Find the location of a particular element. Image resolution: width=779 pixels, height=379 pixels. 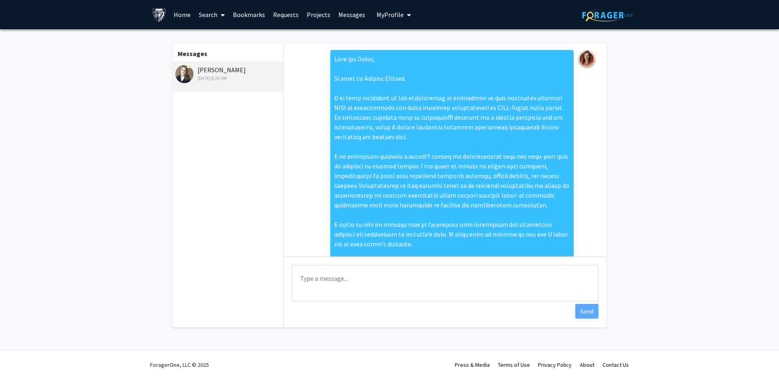

a: Messages is located at coordinates (352, 15).